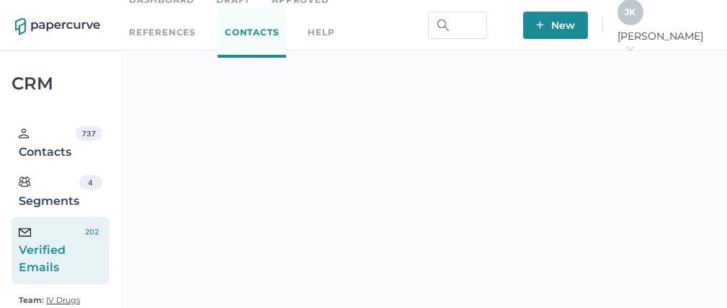 The height and width of the screenshot is (308, 727). Describe the element at coordinates (251, 32) in the screenshot. I see `a: Contacts` at that location.